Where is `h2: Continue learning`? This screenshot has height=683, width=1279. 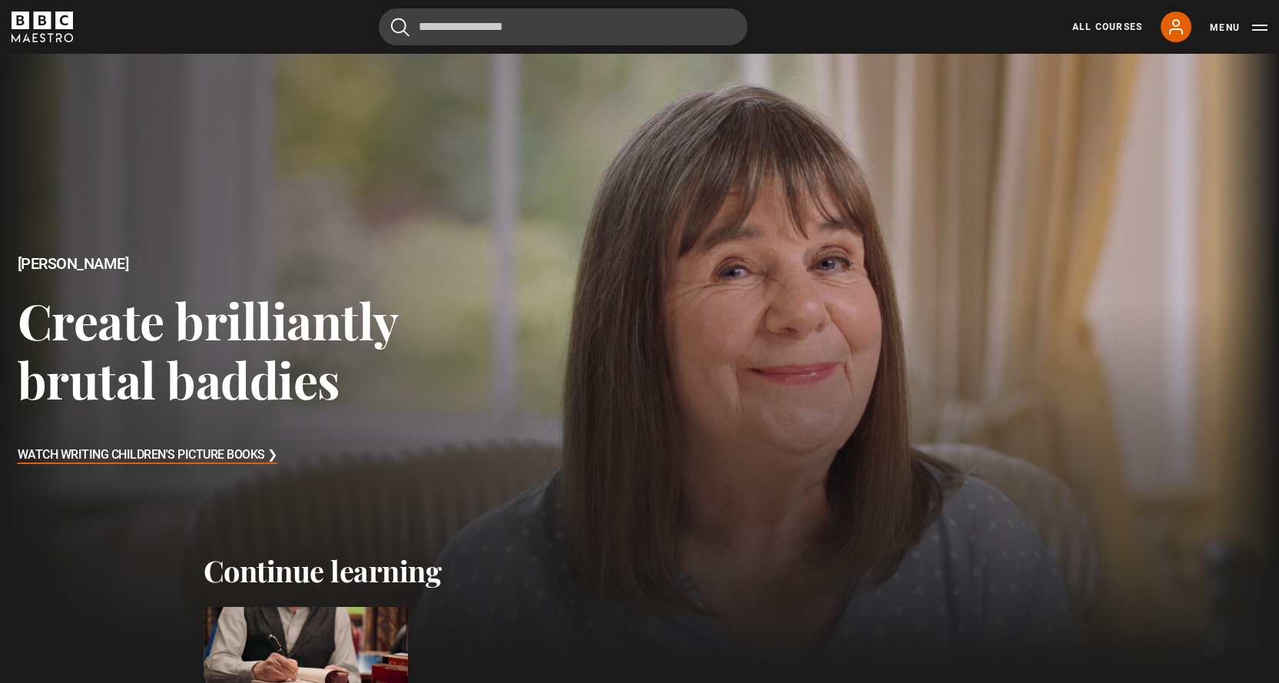
h2: Continue learning is located at coordinates (640, 571).